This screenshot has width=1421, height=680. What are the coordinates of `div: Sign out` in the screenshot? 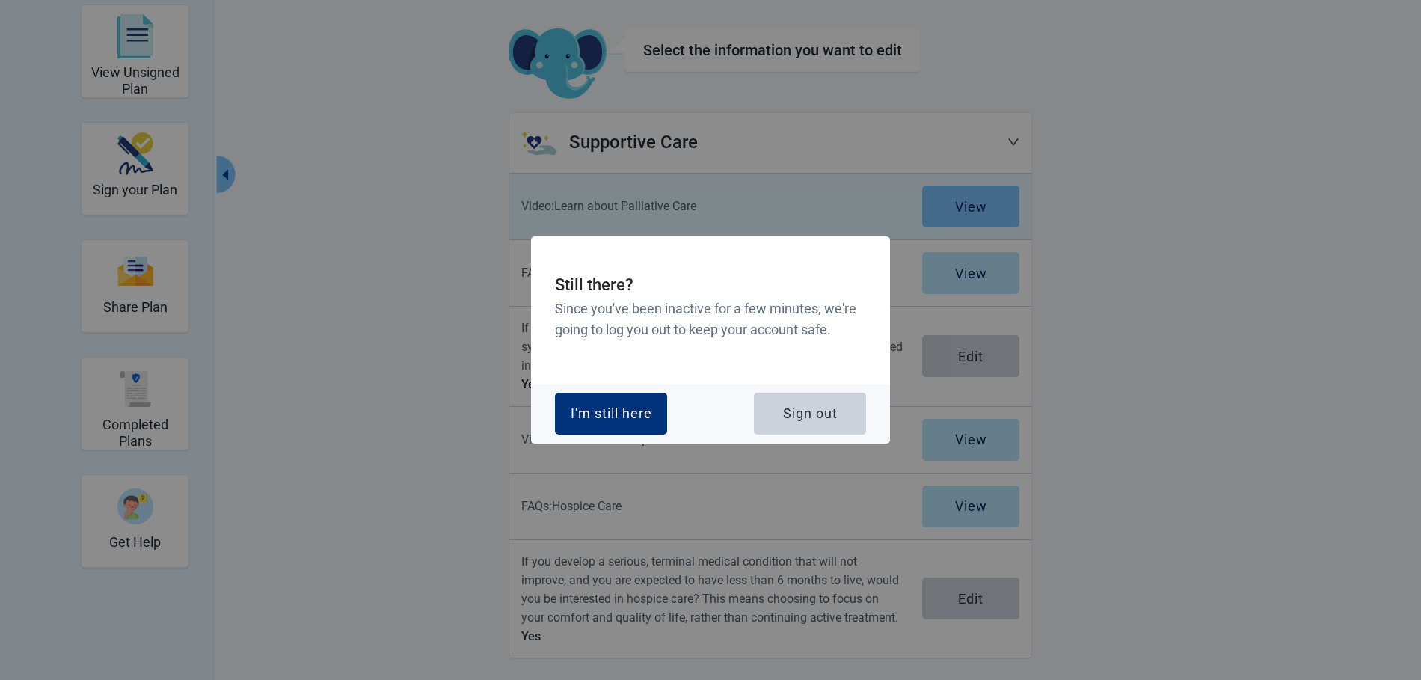 It's located at (810, 413).